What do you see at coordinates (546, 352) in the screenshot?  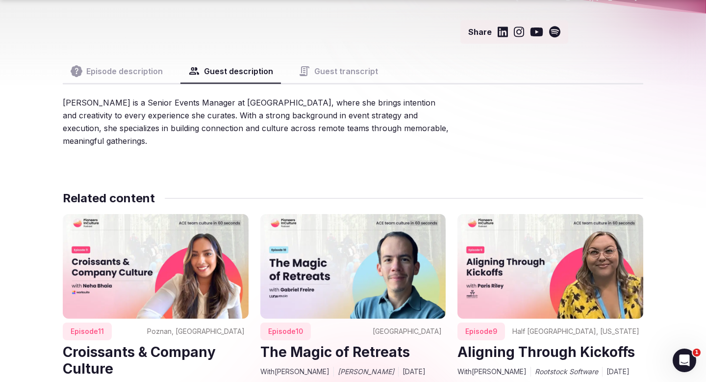 I see `a: Aligning Through Kickoffs` at bounding box center [546, 352].